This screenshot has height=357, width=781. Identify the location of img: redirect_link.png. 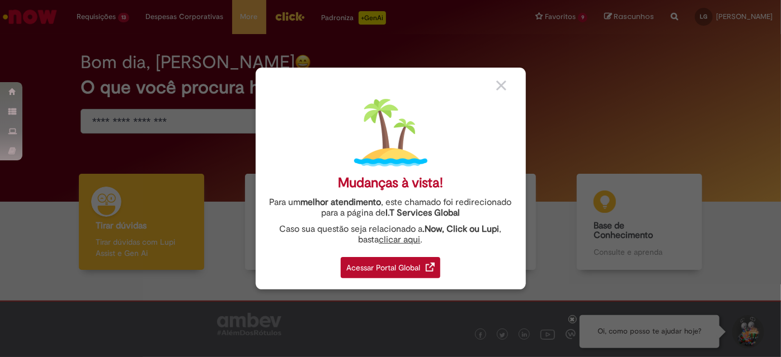
(430, 267).